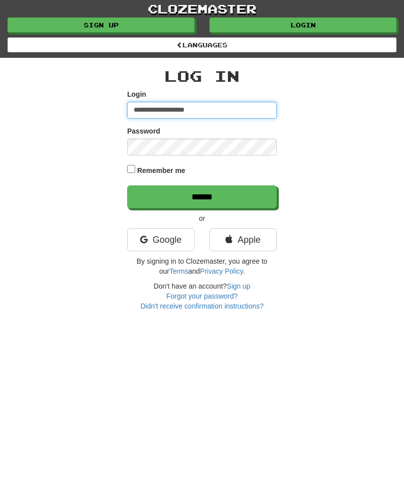  Describe the element at coordinates (202, 296) in the screenshot. I see `div: Don't have an account?` at that location.